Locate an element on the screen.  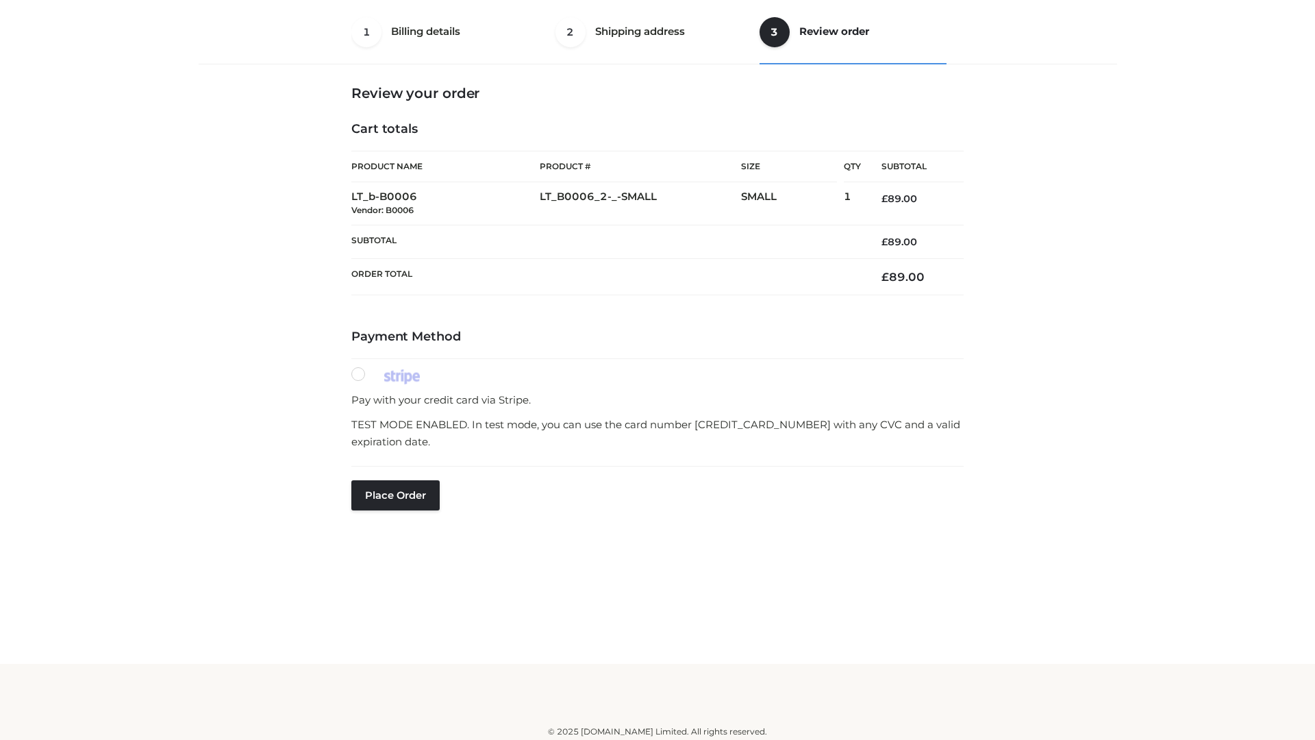
th: Product Name is located at coordinates (445, 166).